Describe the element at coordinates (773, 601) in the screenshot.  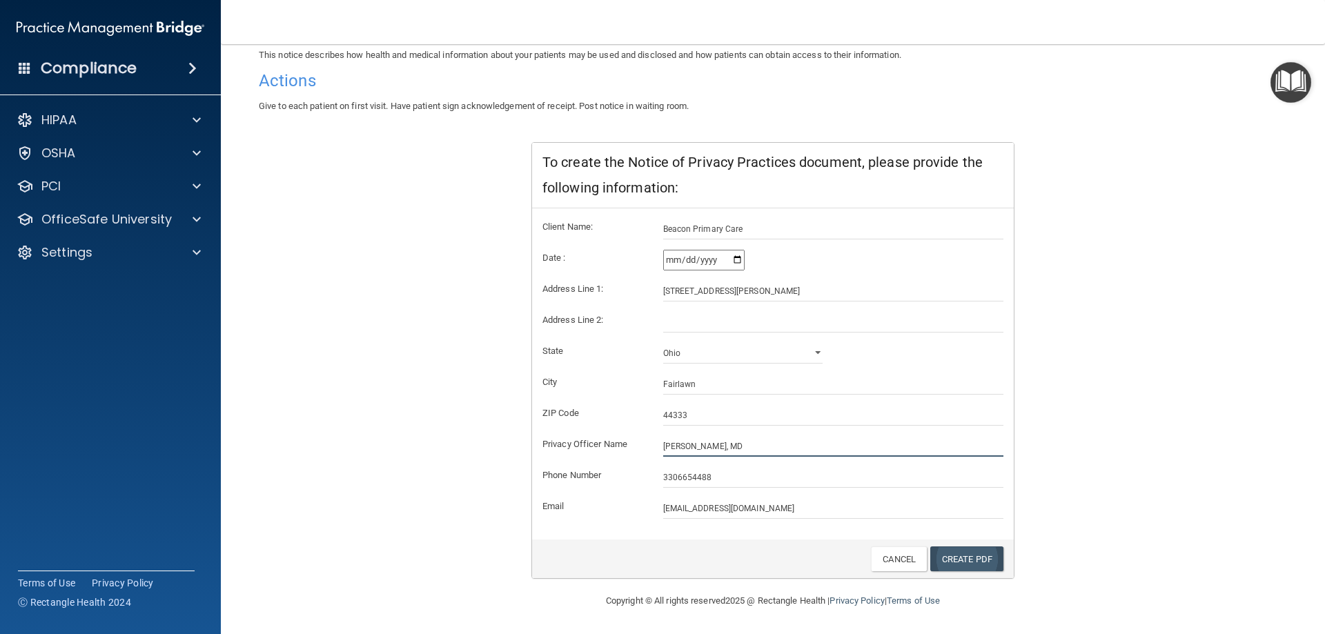
I see `div: Copyright © All rights reserved 2025 @ Rectangle Health | |` at that location.